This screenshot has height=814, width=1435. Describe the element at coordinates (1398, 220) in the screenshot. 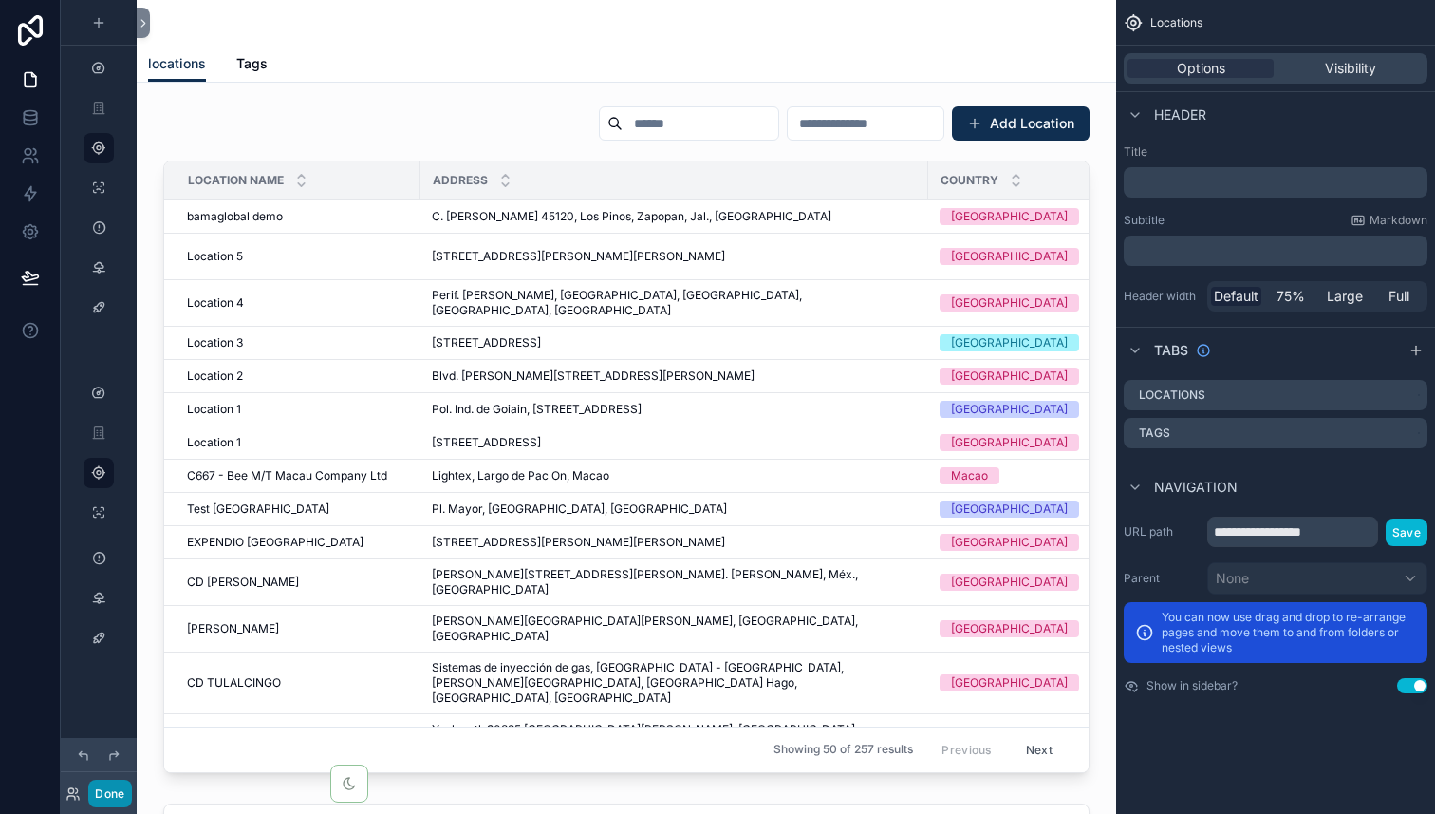

I see `span: Markdown` at that location.